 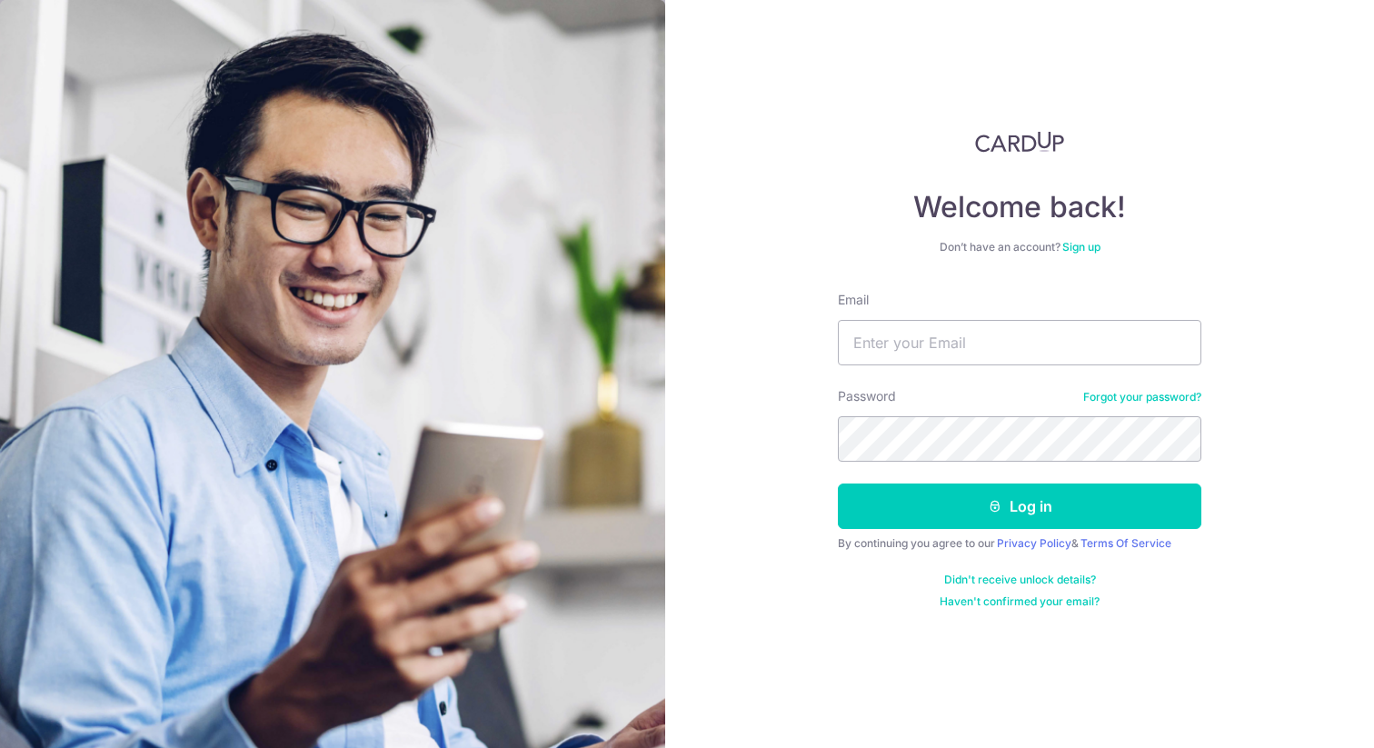 I want to click on a: Privacy Policy, so click(x=1034, y=542).